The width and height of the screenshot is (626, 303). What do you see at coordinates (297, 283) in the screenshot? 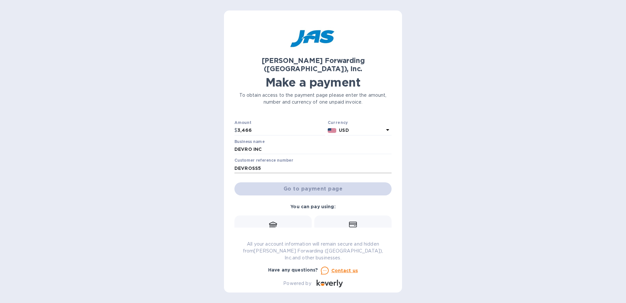
I see `p: Powered by` at bounding box center [297, 283].